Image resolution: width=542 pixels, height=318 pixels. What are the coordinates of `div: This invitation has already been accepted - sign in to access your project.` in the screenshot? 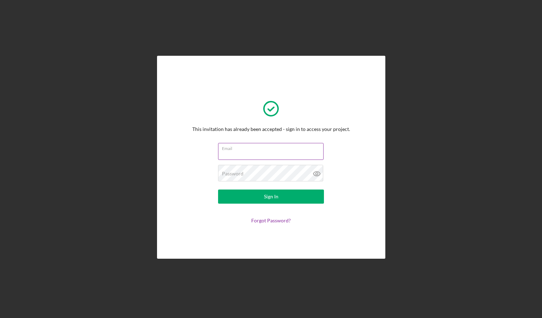 It's located at (271, 129).